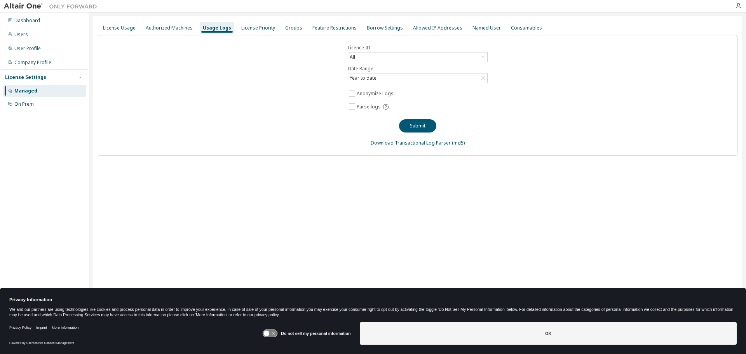 This screenshot has height=354, width=746. Describe the element at coordinates (294, 28) in the screenshot. I see `div: Groups` at that location.